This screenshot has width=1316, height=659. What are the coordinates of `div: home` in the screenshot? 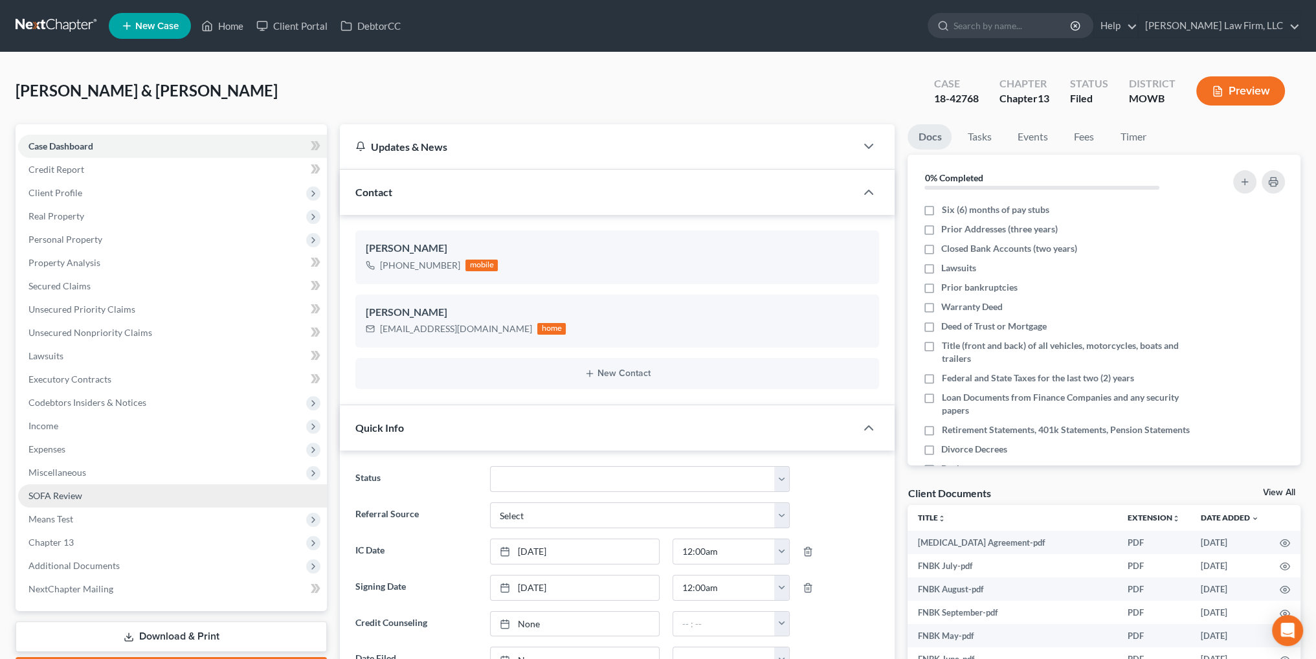 It's located at (551, 329).